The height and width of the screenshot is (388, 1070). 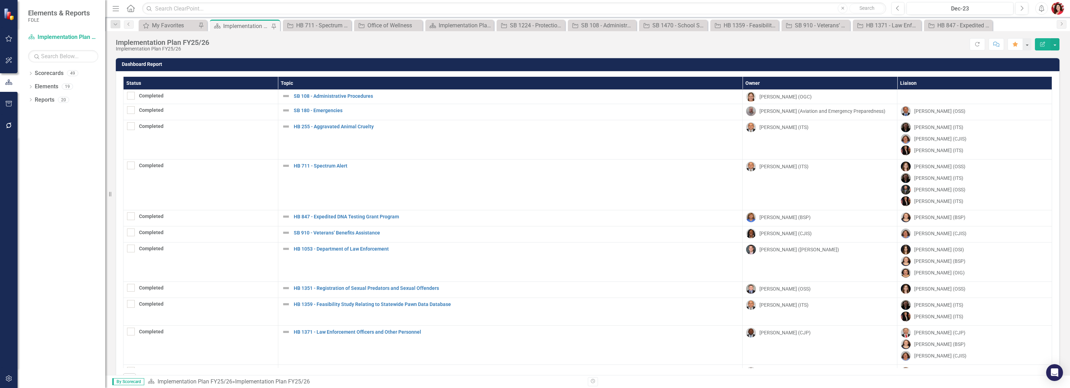 What do you see at coordinates (887, 25) in the screenshot?
I see `a: HB 1371 - Law Enforcement Officers and Other Personnel` at bounding box center [887, 25].